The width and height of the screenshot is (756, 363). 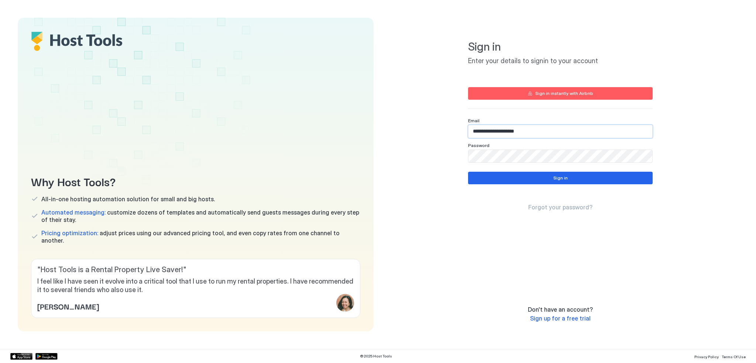 What do you see at coordinates (706, 356) in the screenshot?
I see `span: Privacy Policy` at bounding box center [706, 356].